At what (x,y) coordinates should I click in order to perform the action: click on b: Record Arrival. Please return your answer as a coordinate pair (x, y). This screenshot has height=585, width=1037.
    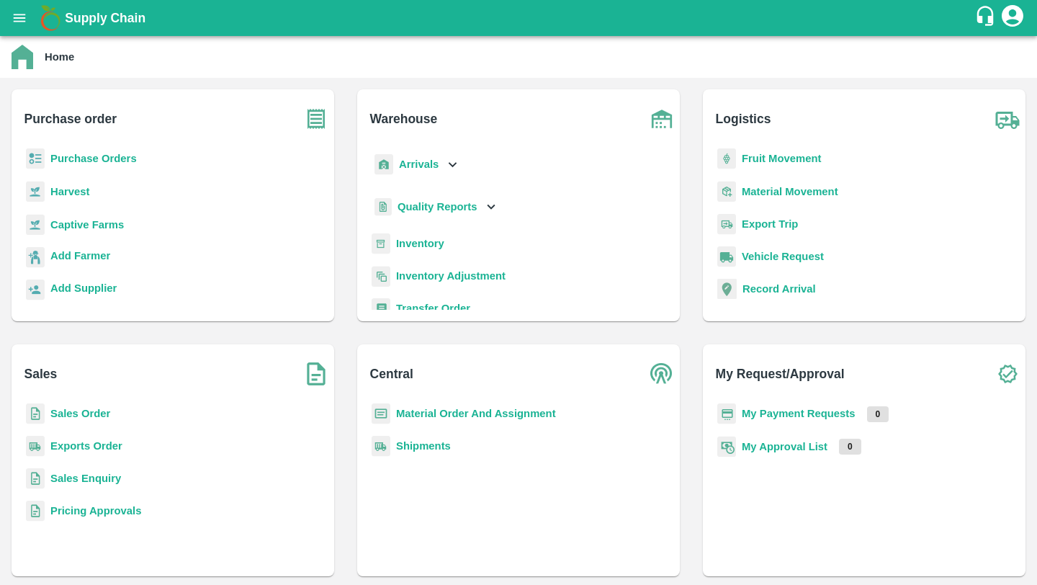
    Looking at the image, I should click on (779, 289).